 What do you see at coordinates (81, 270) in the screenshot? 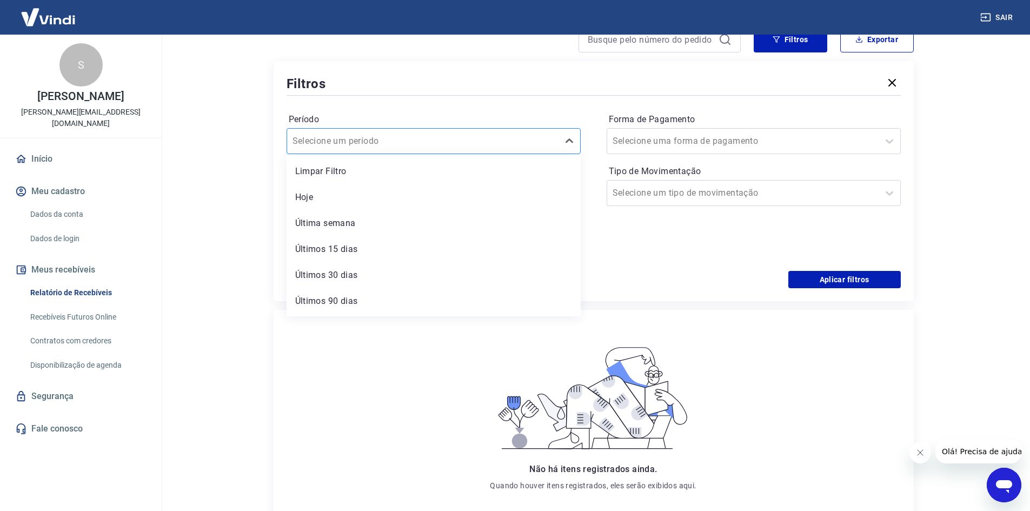
I see `button: Meus recebíveis` at bounding box center [81, 270].